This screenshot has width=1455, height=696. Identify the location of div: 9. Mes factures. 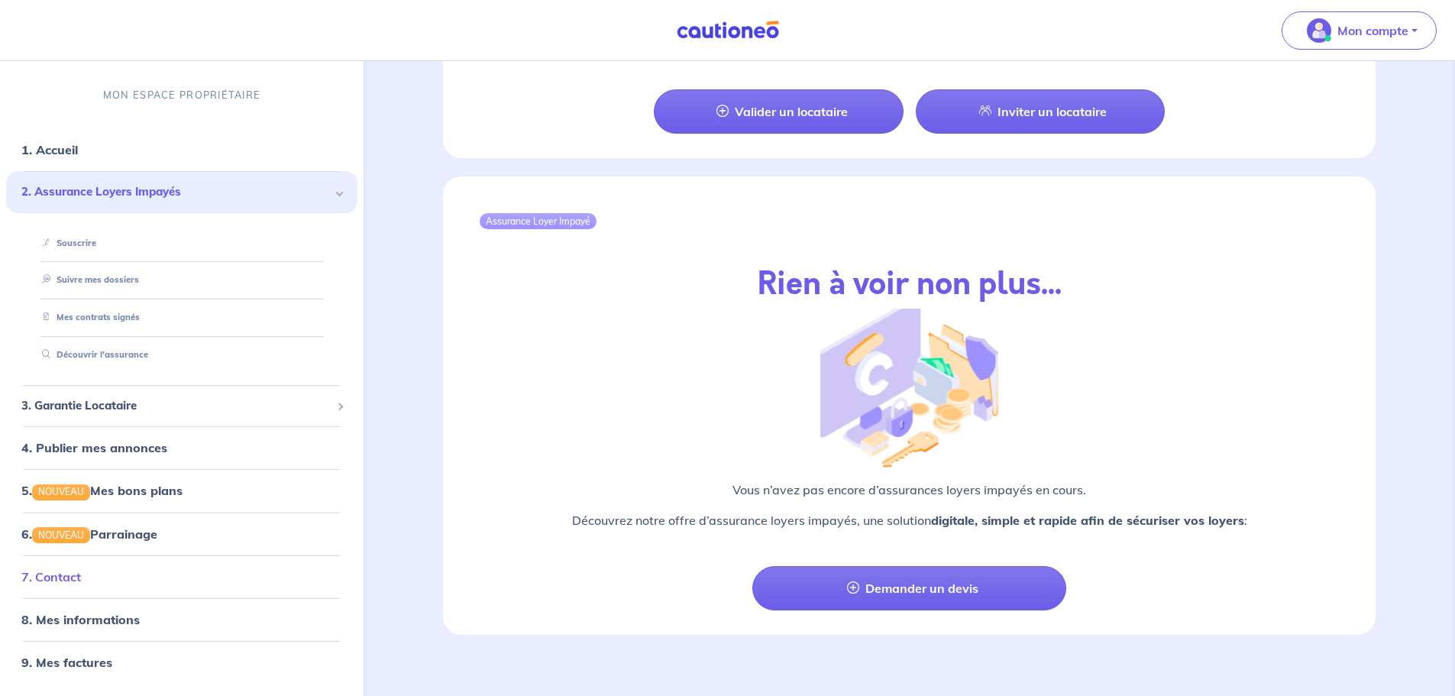
(182, 662).